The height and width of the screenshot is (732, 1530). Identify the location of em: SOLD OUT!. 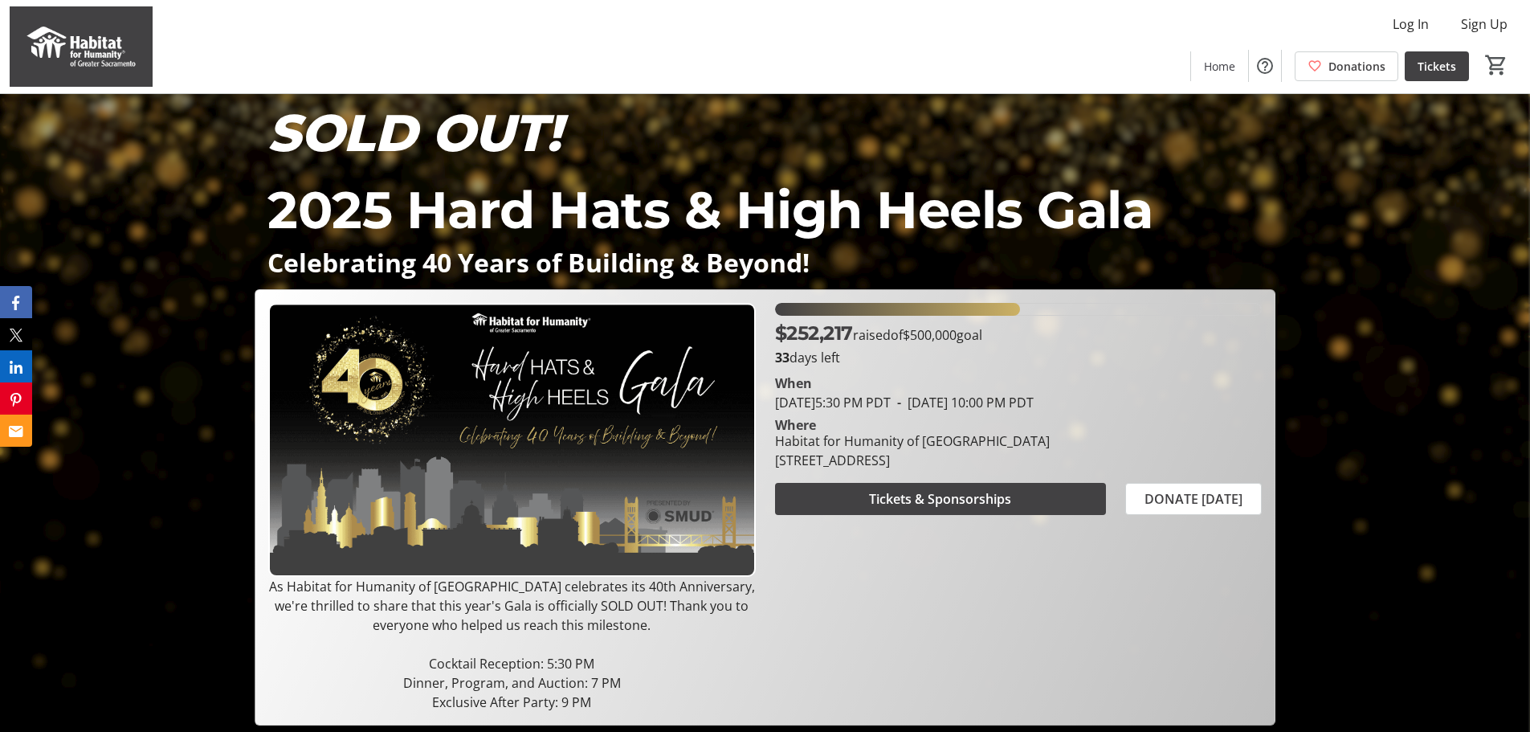
(415, 133).